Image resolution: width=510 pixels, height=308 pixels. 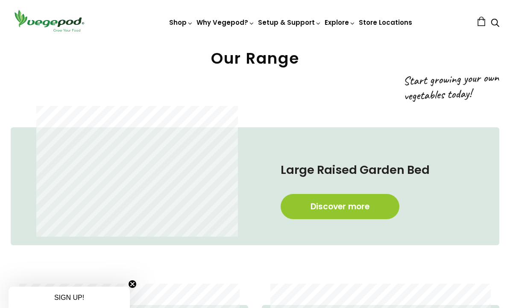 I want to click on a: Explore, so click(x=340, y=22).